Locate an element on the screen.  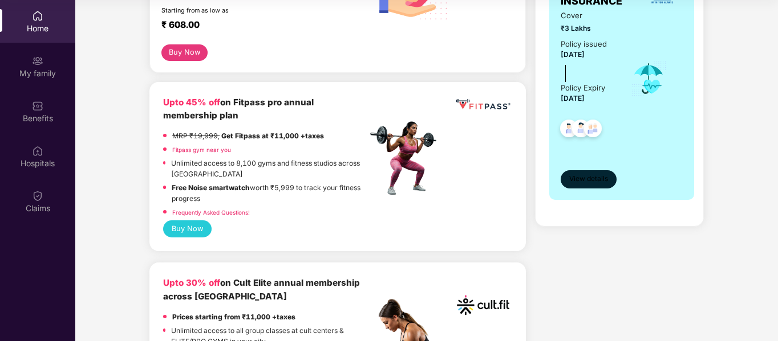
span: Cover is located at coordinates (587, 15).